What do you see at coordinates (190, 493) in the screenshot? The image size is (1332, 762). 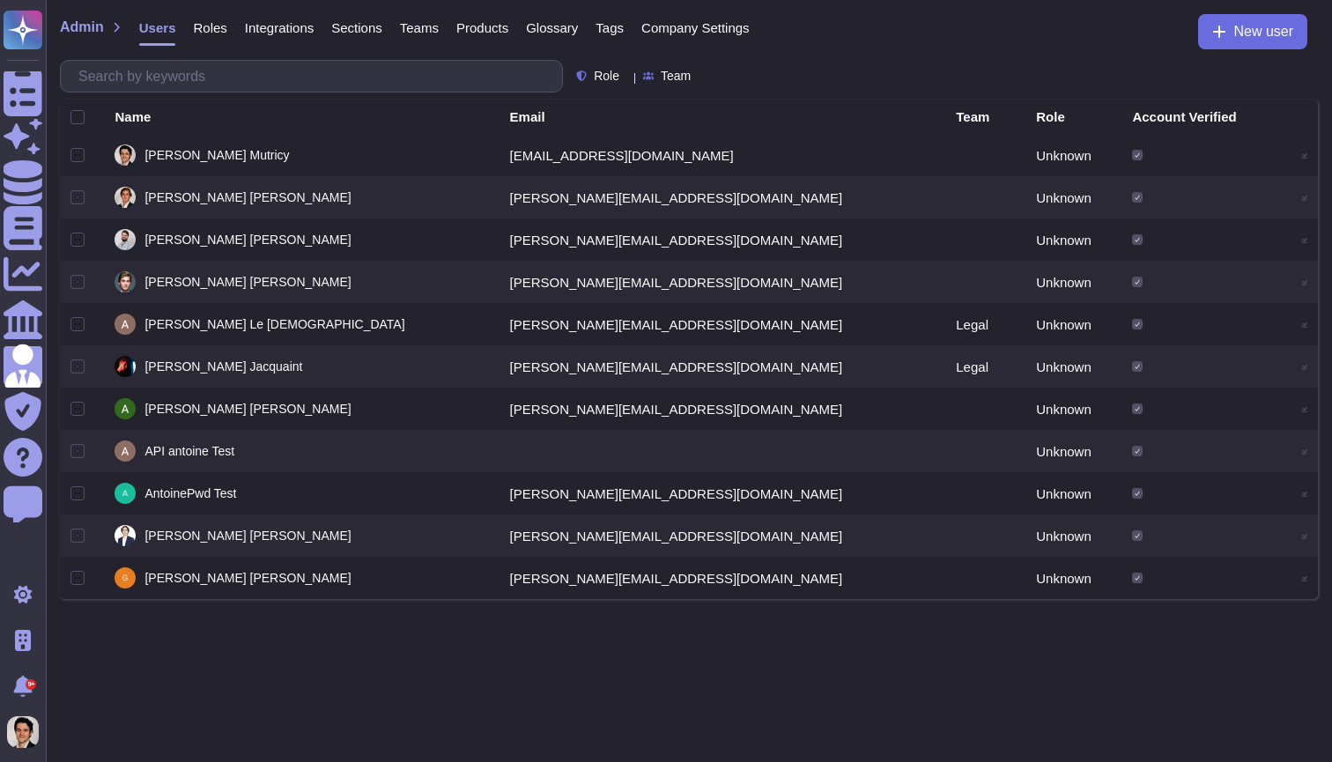 I see `span: AntoinePwd Test` at bounding box center [190, 493].